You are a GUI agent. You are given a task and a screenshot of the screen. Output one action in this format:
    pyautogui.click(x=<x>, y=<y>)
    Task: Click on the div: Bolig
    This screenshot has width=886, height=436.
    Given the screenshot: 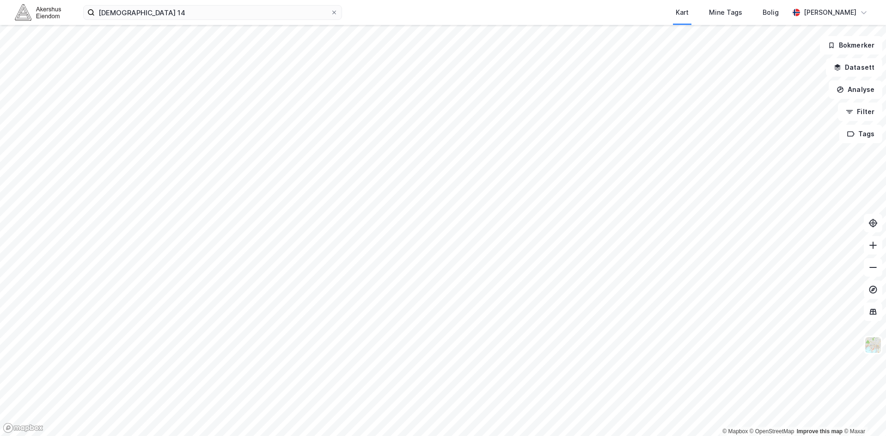 What is the action you would take?
    pyautogui.click(x=770, y=12)
    